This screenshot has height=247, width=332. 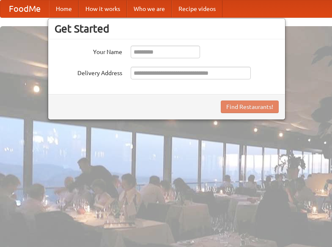 What do you see at coordinates (249, 107) in the screenshot?
I see `button: Find Restaurants!` at bounding box center [249, 107].